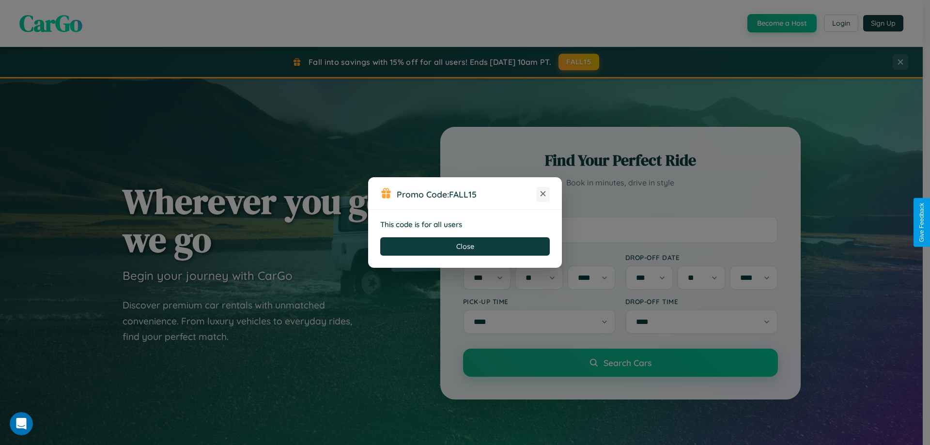 This screenshot has height=445, width=930. Describe the element at coordinates (466, 194) in the screenshot. I see `h3: Promo Code:` at that location.